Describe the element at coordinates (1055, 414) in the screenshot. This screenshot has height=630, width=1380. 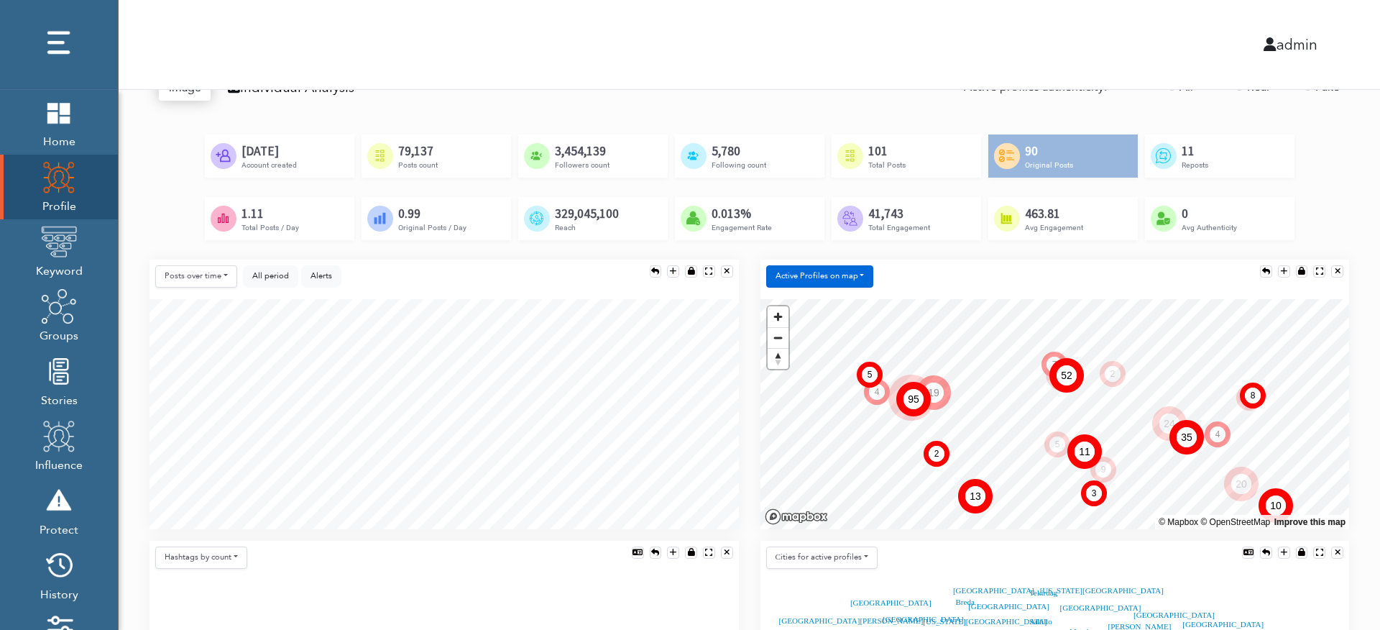
I see `canvas: Map` at that location.